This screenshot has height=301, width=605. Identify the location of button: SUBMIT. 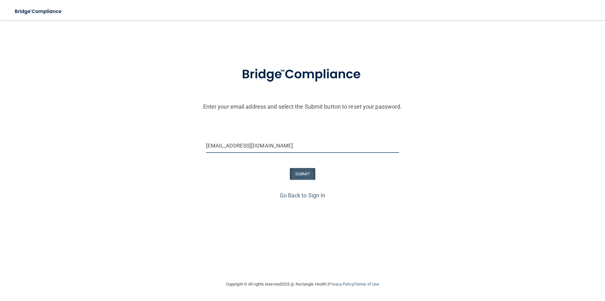
(302, 174).